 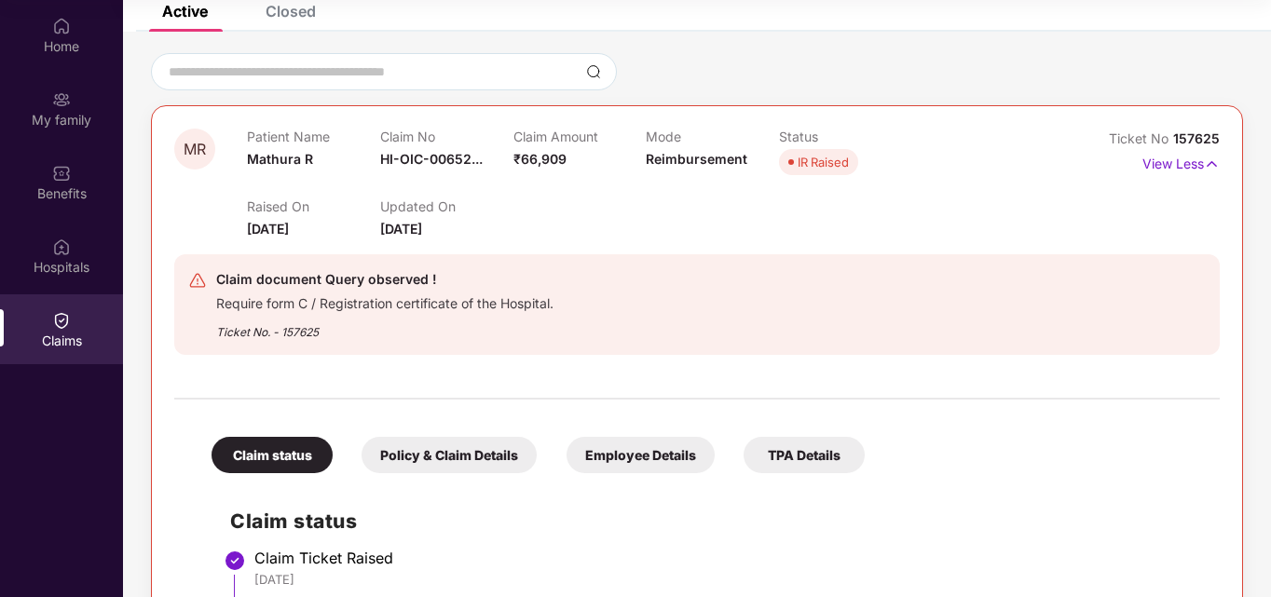 What do you see at coordinates (804, 455) in the screenshot?
I see `div: TPA Details` at bounding box center [804, 455].